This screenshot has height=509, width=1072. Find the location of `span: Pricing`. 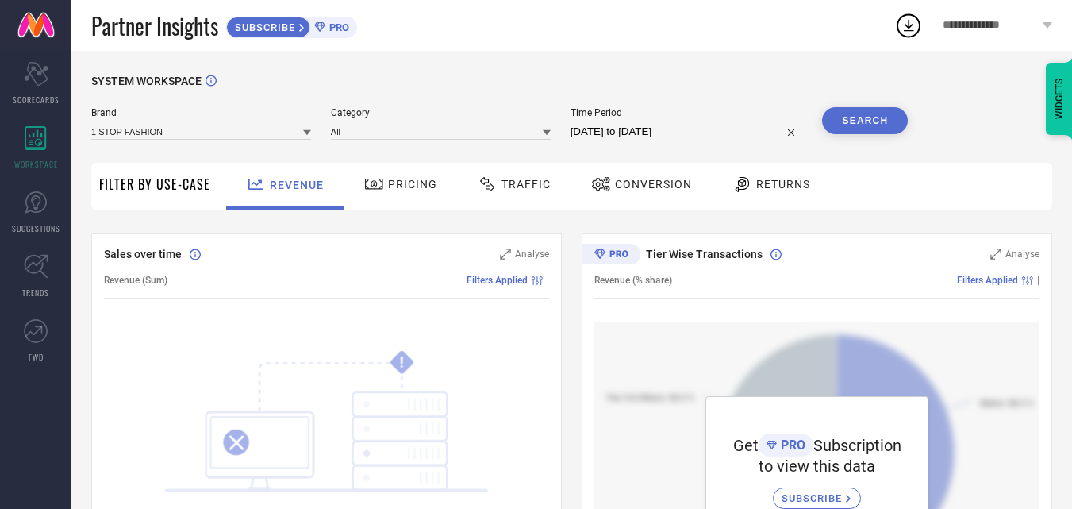

span: Pricing is located at coordinates (413, 184).